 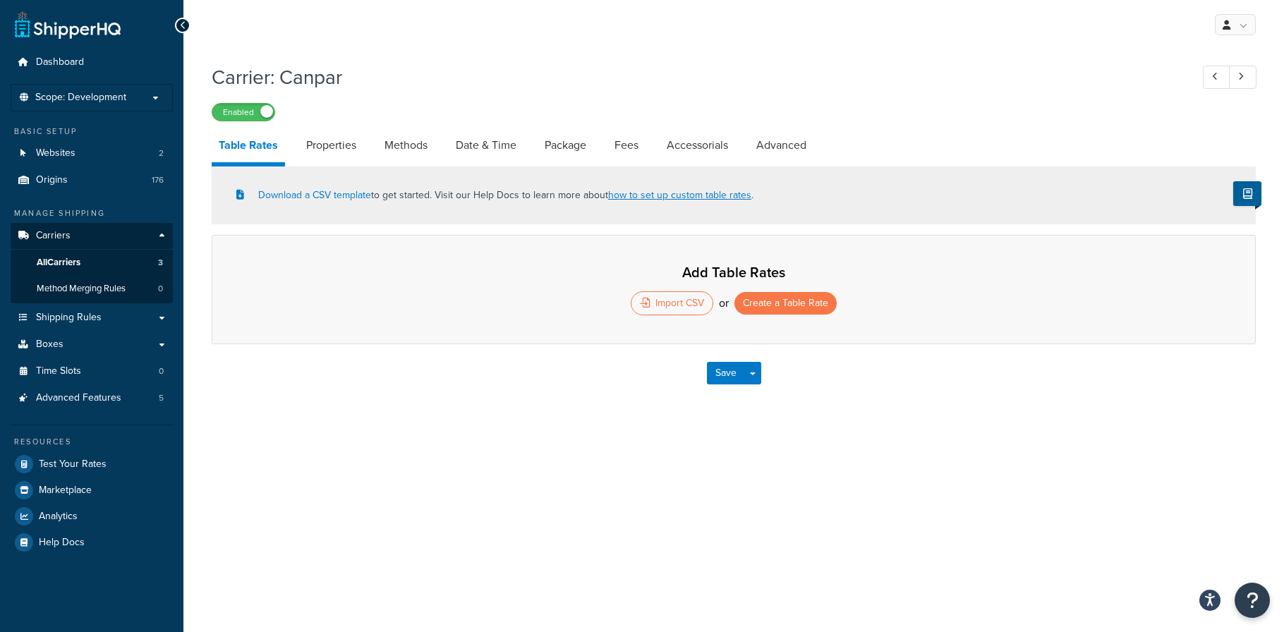 I want to click on a: Package, so click(x=565, y=145).